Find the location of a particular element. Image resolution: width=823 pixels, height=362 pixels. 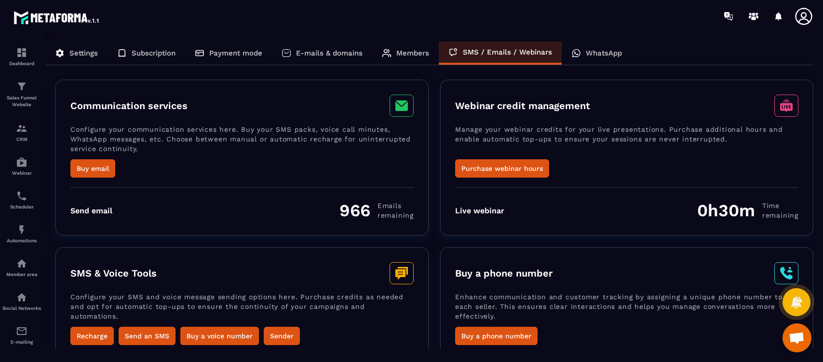

button: Purchase webinar hours is located at coordinates (502, 168).